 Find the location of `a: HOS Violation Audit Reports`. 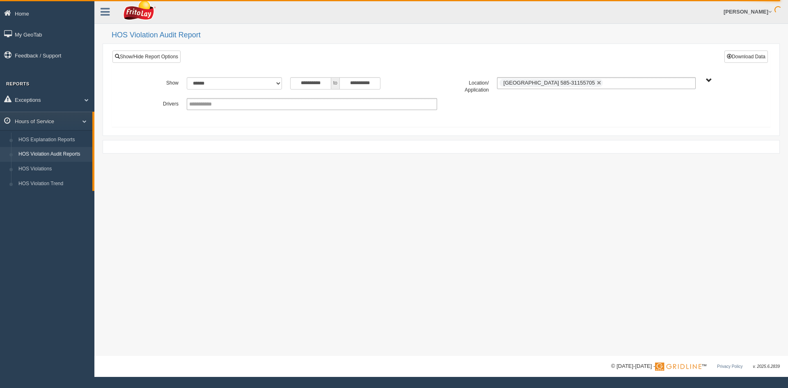

a: HOS Violation Audit Reports is located at coordinates (53, 154).